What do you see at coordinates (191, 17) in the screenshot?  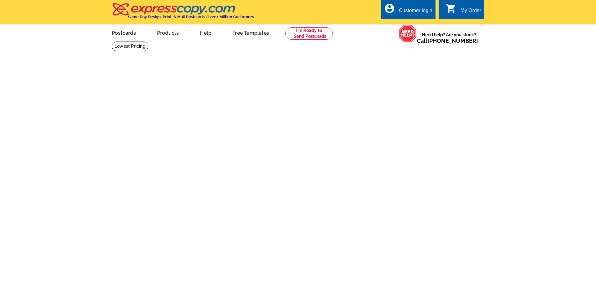 I see `h4: Same Day Design, Print, & Mail Postcards. Over 1 Million Customers.` at bounding box center [191, 17].